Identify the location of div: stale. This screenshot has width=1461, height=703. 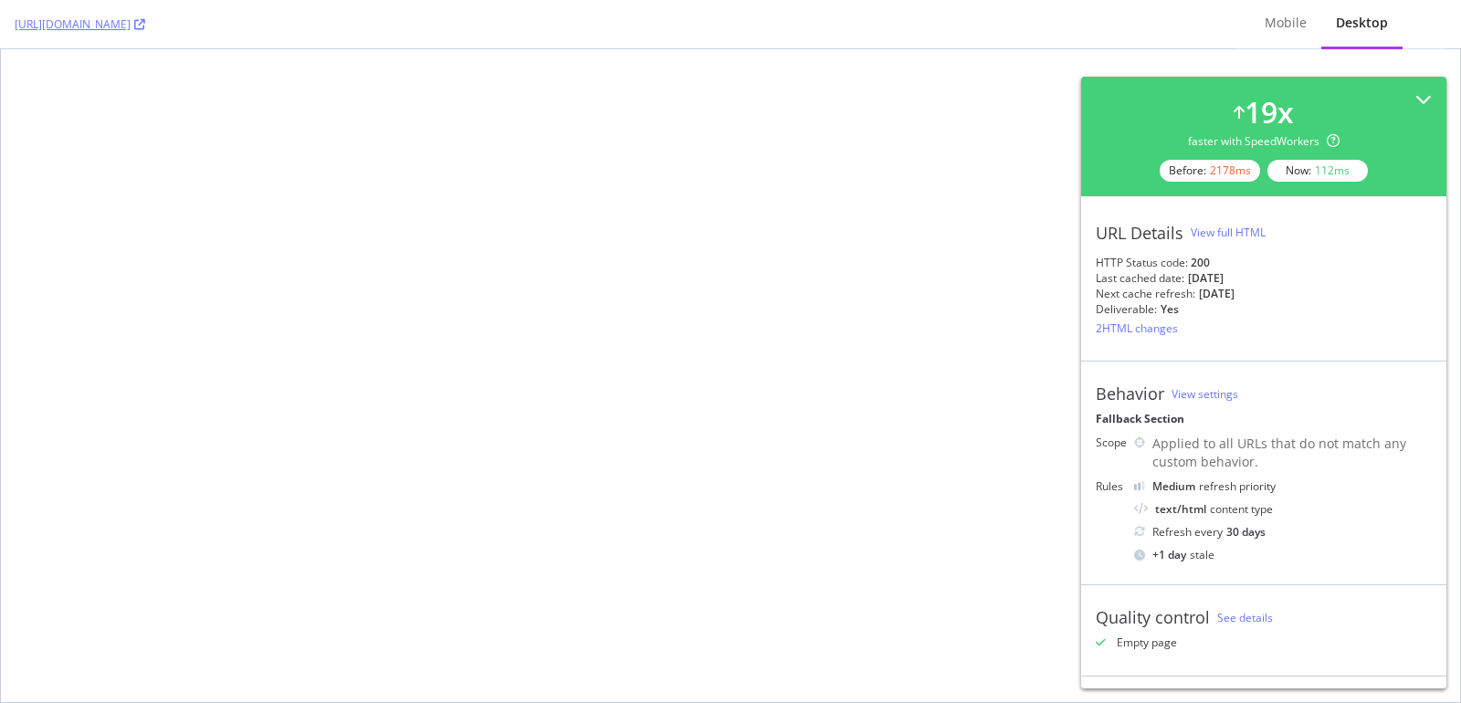
(1283, 554).